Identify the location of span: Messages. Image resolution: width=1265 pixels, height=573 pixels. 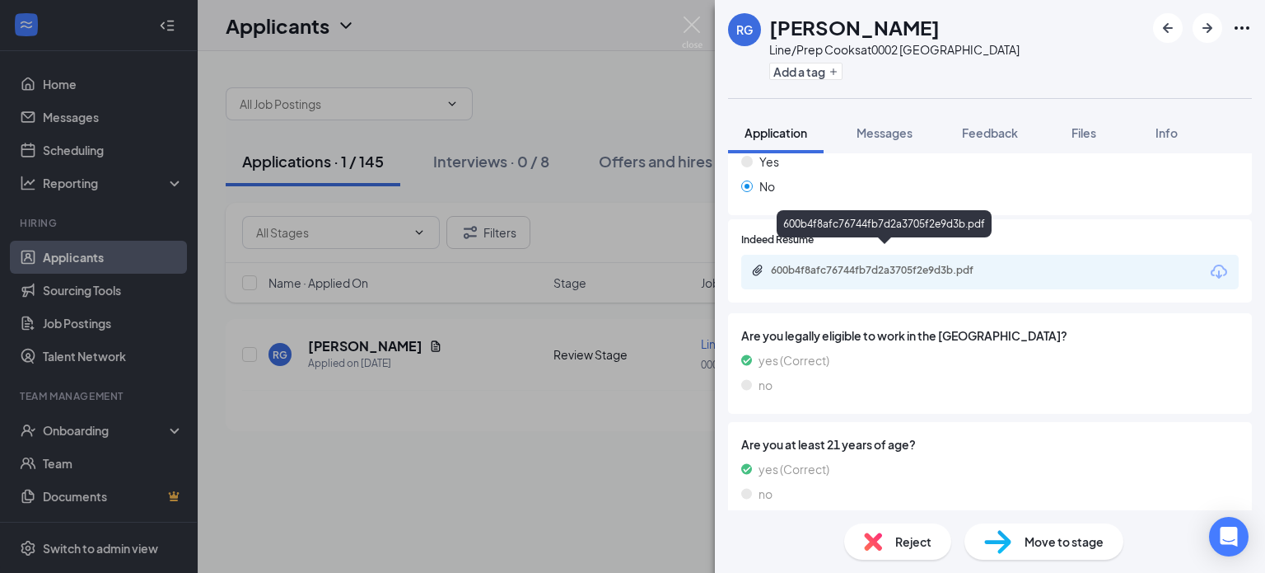
(885, 133).